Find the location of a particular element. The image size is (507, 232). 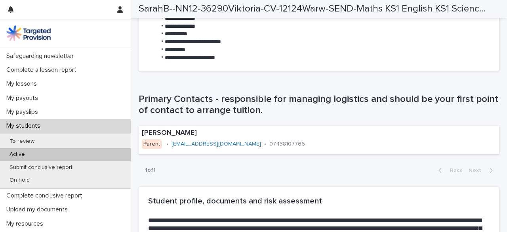

p: My resources is located at coordinates (26, 224).